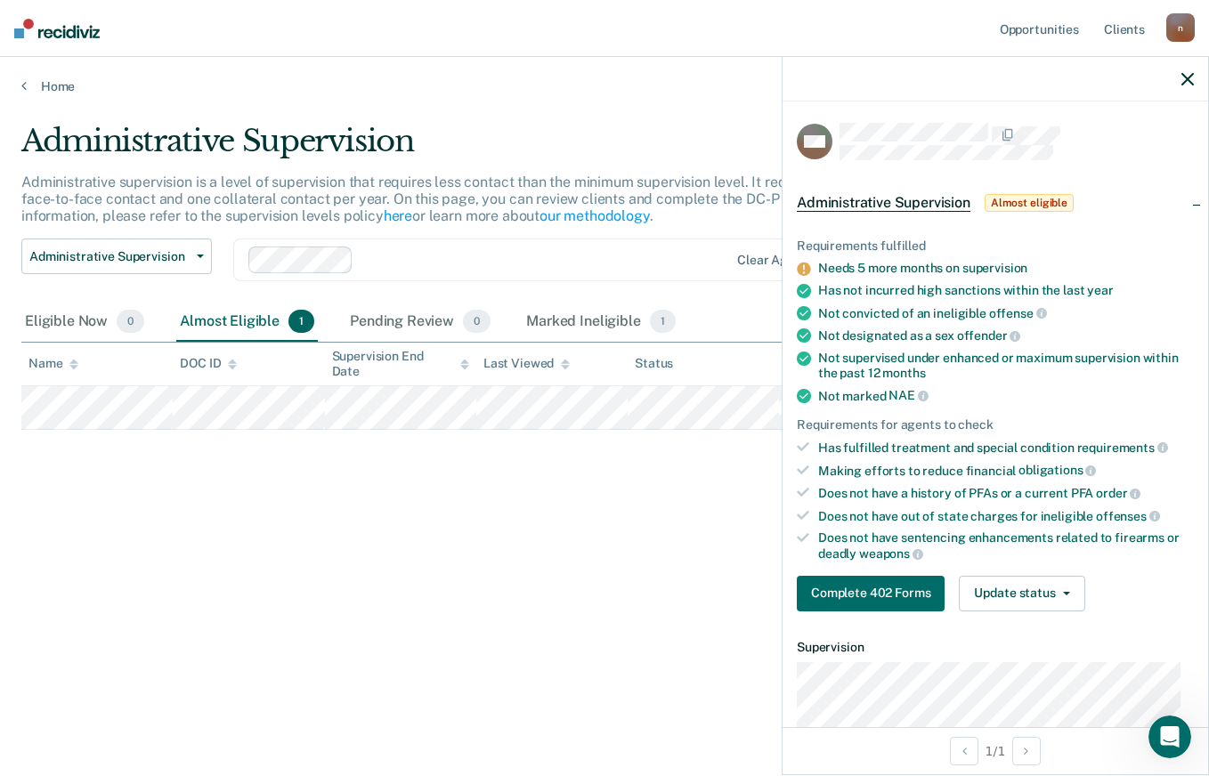  What do you see at coordinates (996, 647) in the screenshot?
I see `dt: Supervision` at bounding box center [996, 647].